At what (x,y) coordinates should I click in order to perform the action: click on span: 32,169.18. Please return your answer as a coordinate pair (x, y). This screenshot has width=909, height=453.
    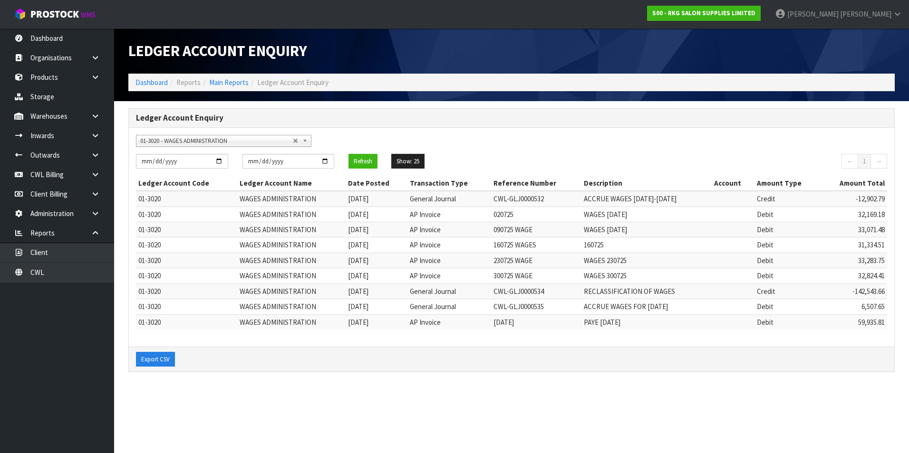
    Looking at the image, I should click on (871, 214).